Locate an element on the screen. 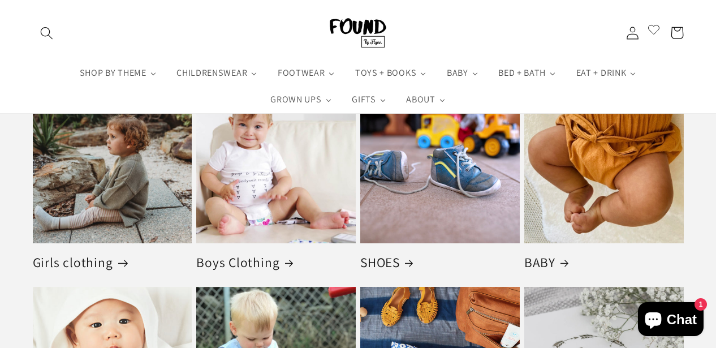 The width and height of the screenshot is (716, 348). a: Boys Clothing is located at coordinates (276, 263).